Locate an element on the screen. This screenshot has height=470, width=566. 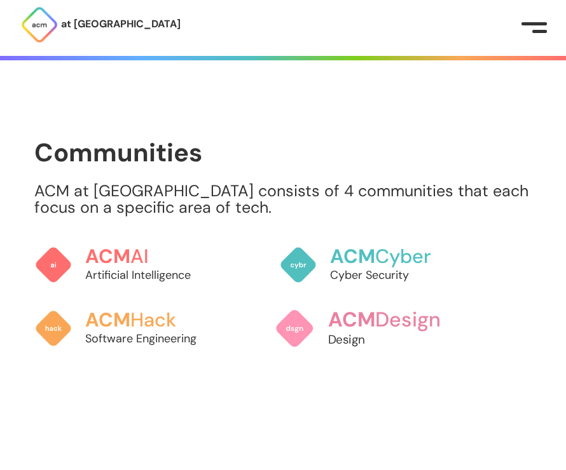
p: Artificial Intelligence is located at coordinates (152, 275).